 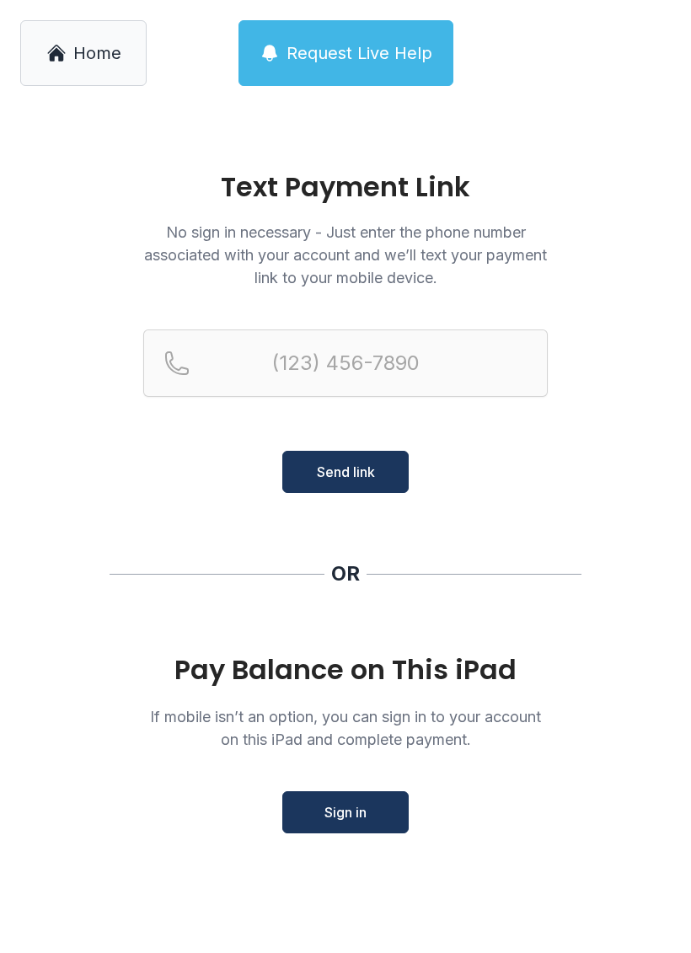 What do you see at coordinates (345, 728) in the screenshot?
I see `p: If mobile isn’t an option, you can sign in to your account on this iPad and complete payment.` at bounding box center [345, 728].